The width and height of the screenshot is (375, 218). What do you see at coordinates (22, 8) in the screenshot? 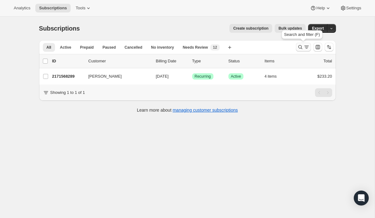
I see `span: Analytics` at bounding box center [22, 8].